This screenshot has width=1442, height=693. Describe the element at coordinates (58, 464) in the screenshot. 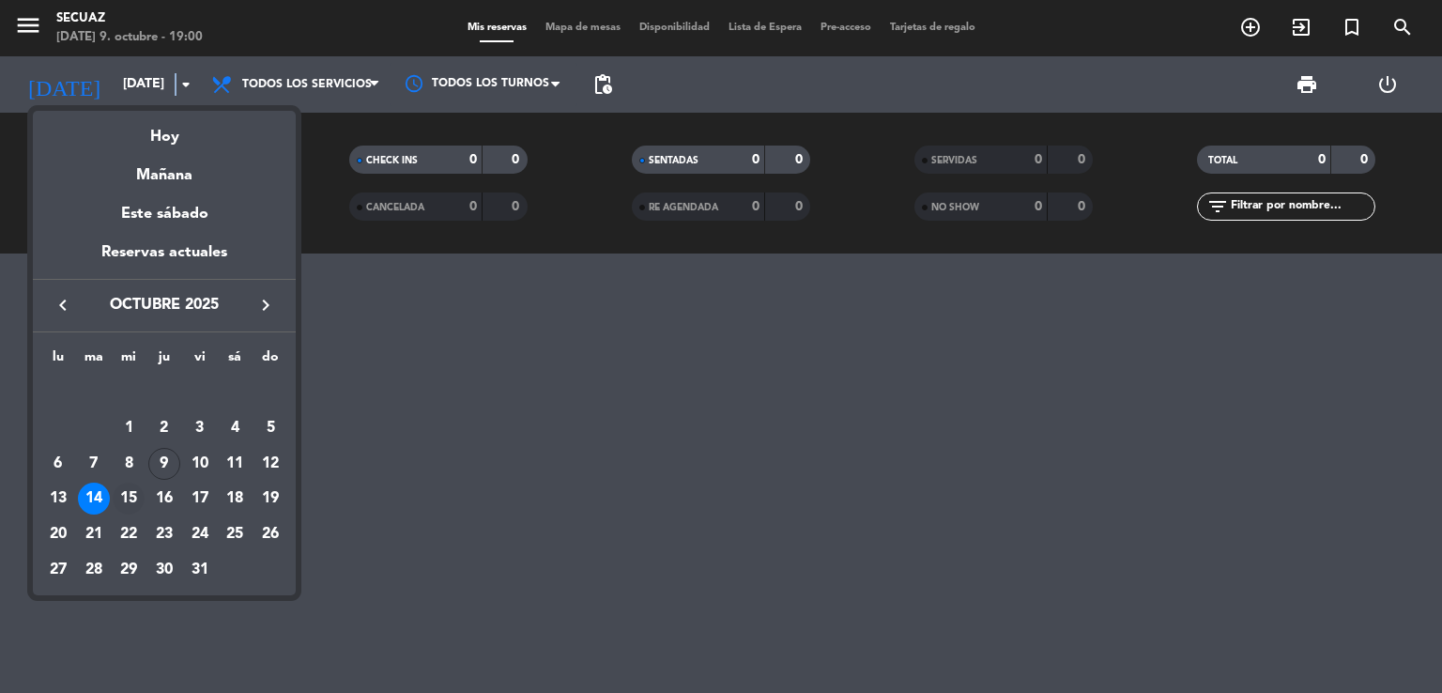

I see `div: 6` at that location.